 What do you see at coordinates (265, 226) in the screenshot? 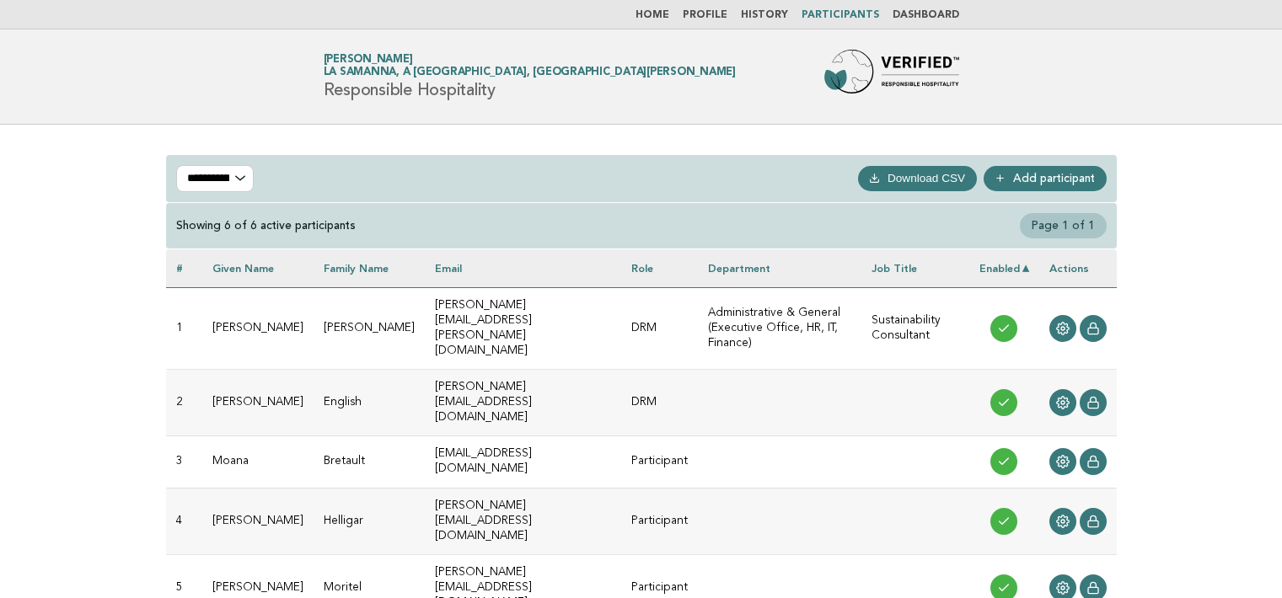
I see `div: Showing 6 of 6 active participants` at bounding box center [265, 226].